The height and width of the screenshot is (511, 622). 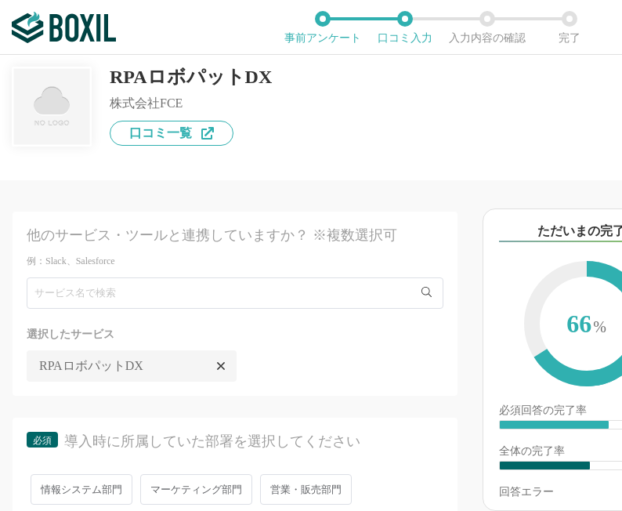 I want to click on div: 導入時に所属していた部署を選択してください, so click(x=251, y=441).